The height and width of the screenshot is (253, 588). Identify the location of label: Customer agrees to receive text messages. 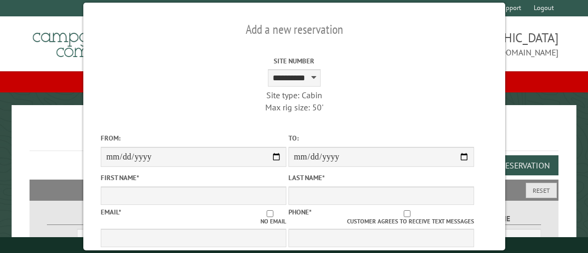
(407, 218).